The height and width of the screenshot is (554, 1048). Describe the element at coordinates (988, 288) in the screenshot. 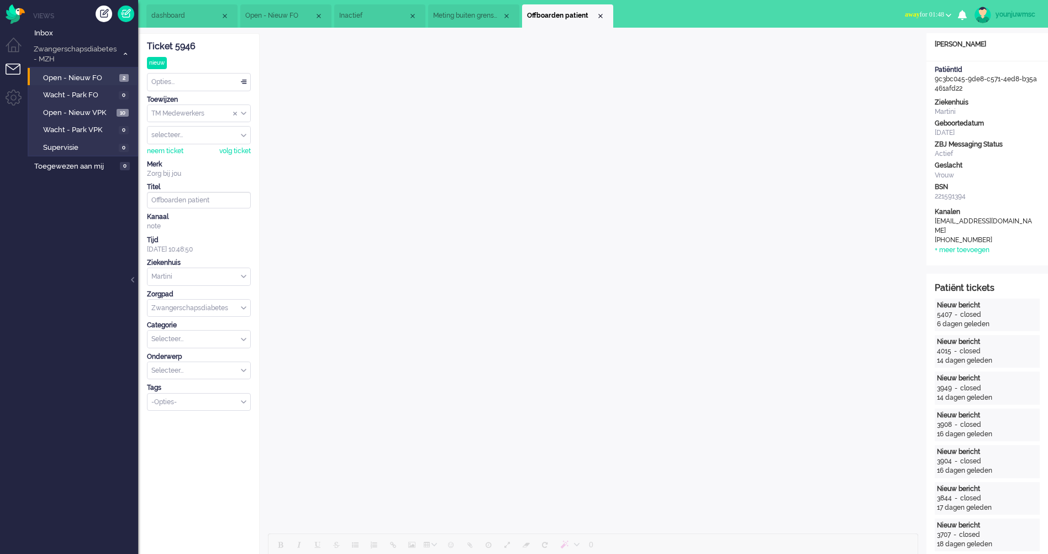

I see `div: Patiënt tickets` at that location.